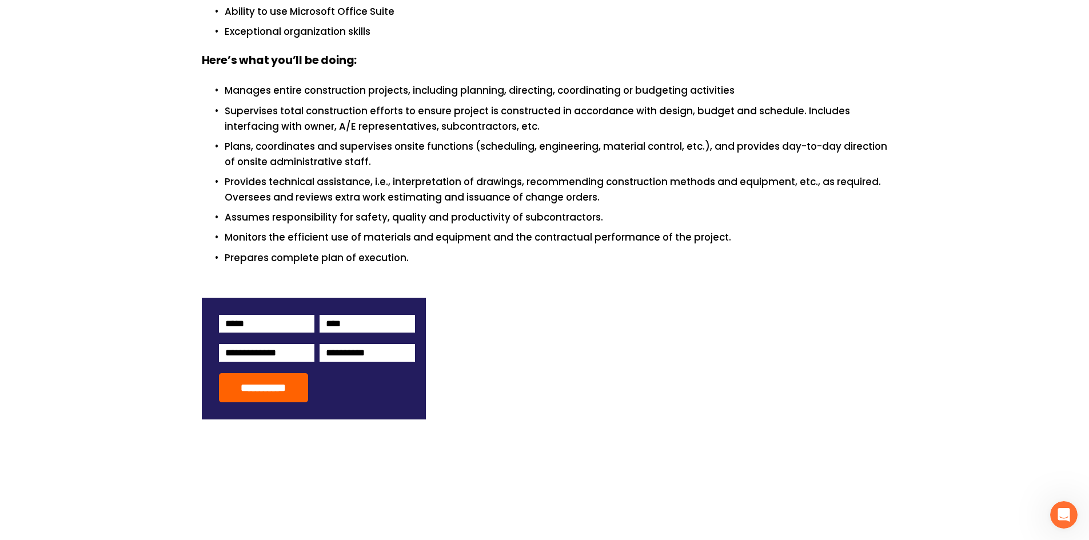  What do you see at coordinates (556, 258) in the screenshot?
I see `p: Prepares complete plan of execution.` at bounding box center [556, 258].